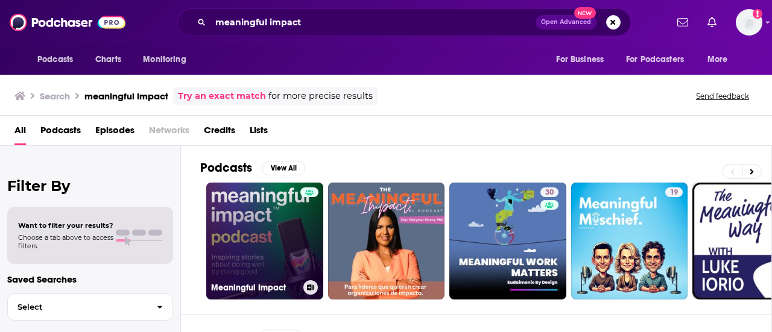 This screenshot has width=772, height=332. I want to click on span: Episodes, so click(115, 133).